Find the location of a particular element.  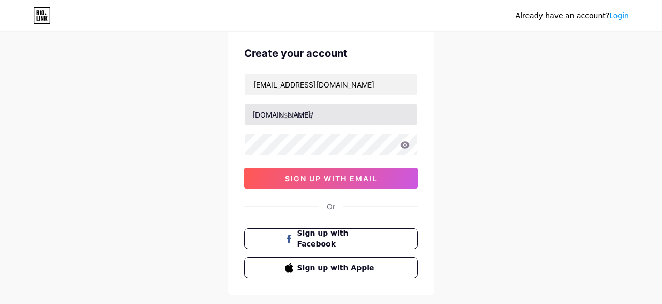

span: Sign up with Facebook is located at coordinates (337, 238).